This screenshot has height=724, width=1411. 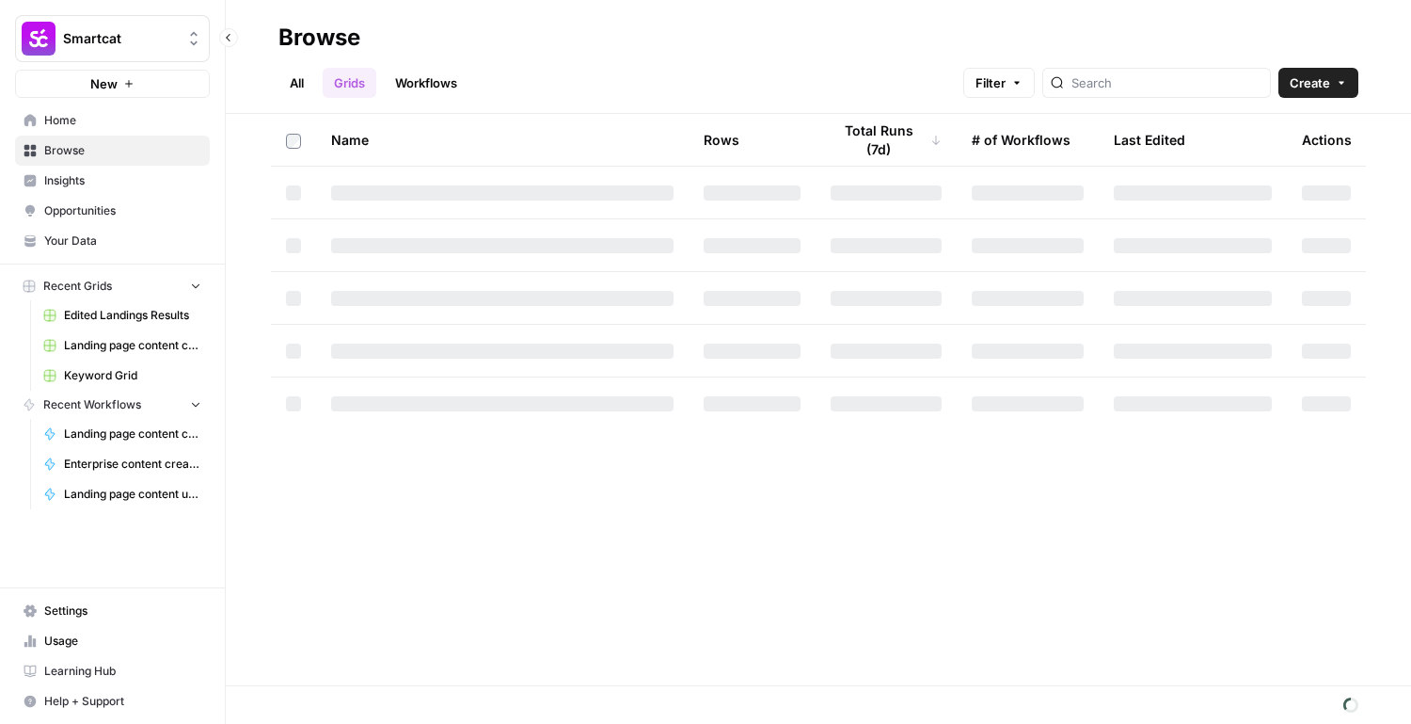 What do you see at coordinates (122, 434) in the screenshot?
I see `a: Landing page content creator` at bounding box center [122, 434].